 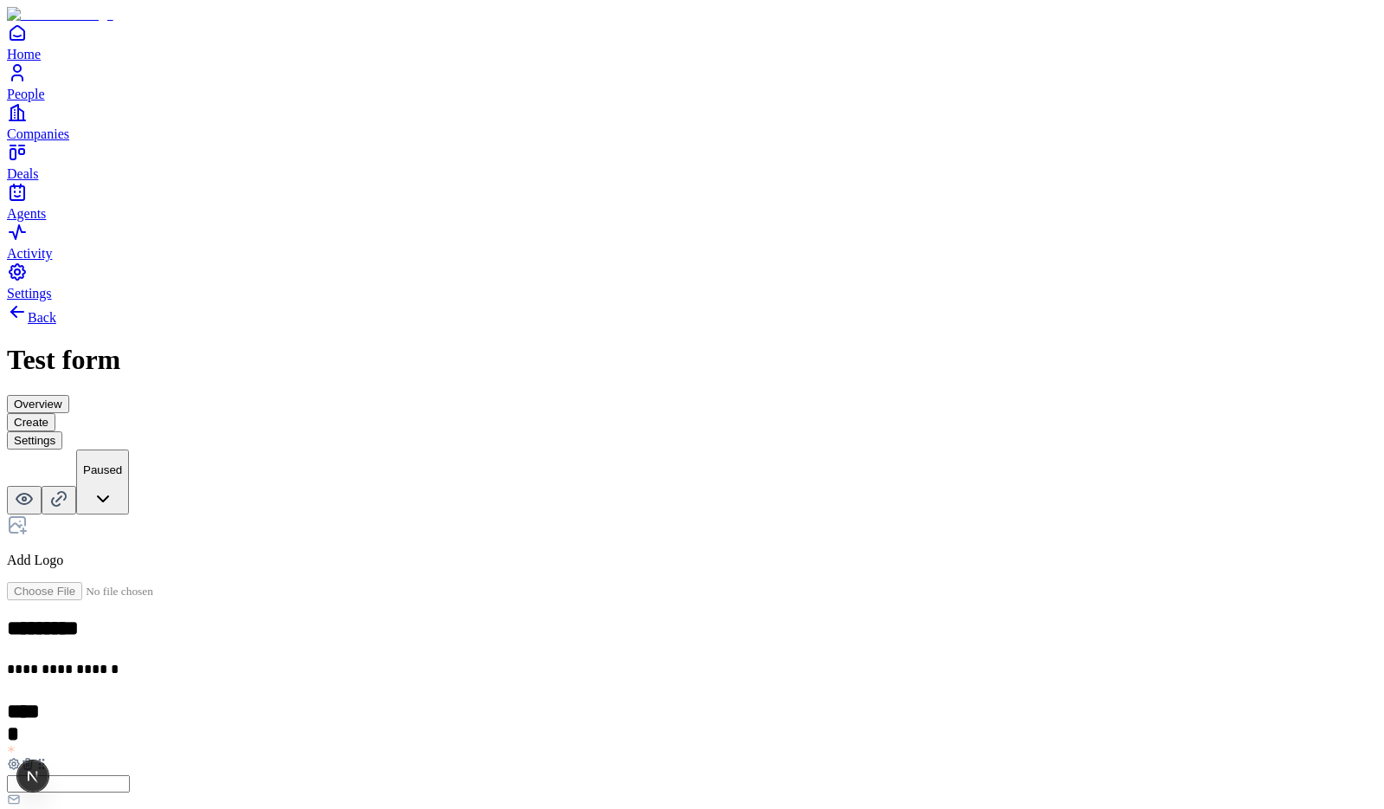 I want to click on button: Settings, so click(x=35, y=440).